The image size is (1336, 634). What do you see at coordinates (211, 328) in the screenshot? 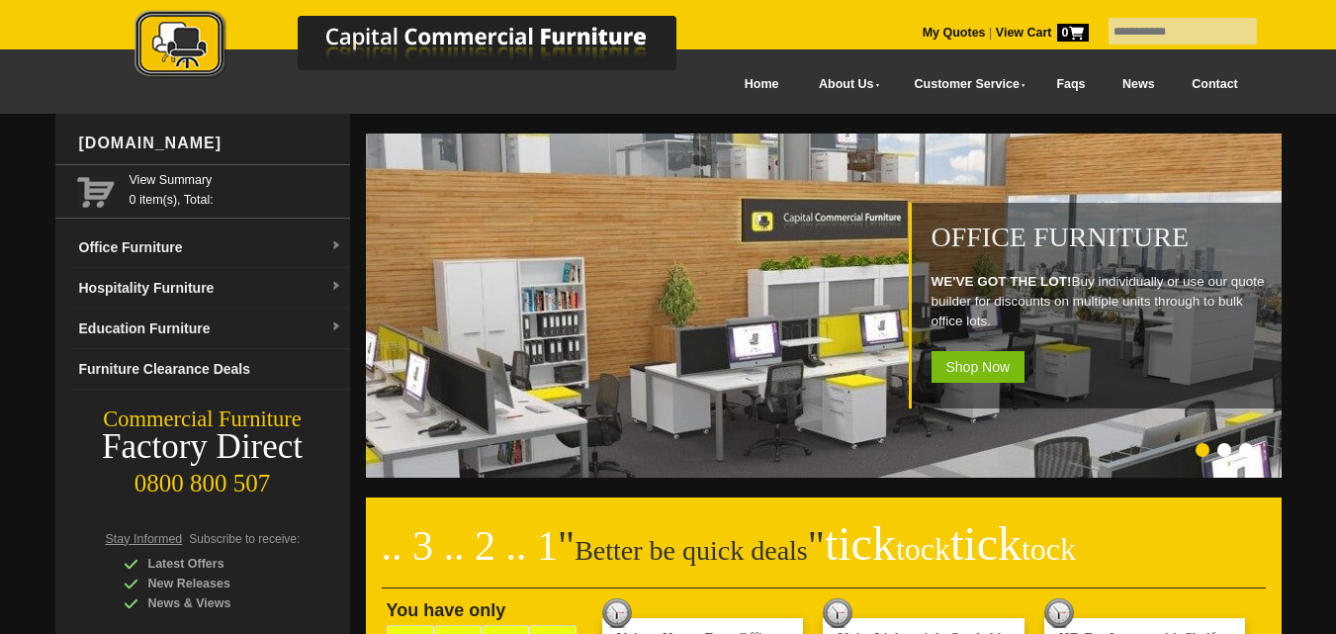
I see `a: Education Furnituredropdown` at bounding box center [211, 328].